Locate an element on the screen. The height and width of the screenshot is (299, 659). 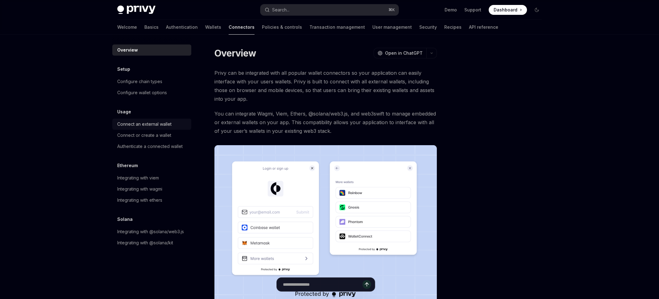
a: Welcome is located at coordinates (127, 27).